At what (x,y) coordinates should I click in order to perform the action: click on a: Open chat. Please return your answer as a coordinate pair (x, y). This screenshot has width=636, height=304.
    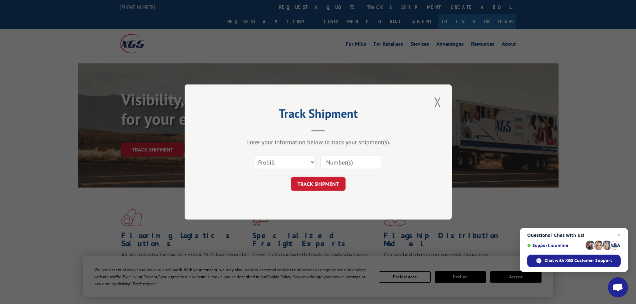
    Looking at the image, I should click on (618, 287).